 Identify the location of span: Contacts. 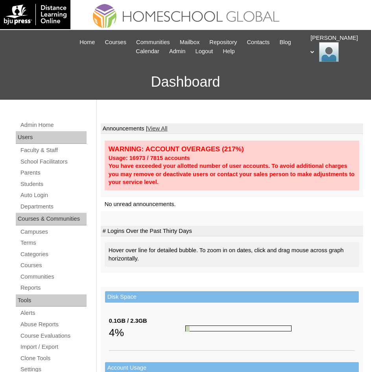
(258, 42).